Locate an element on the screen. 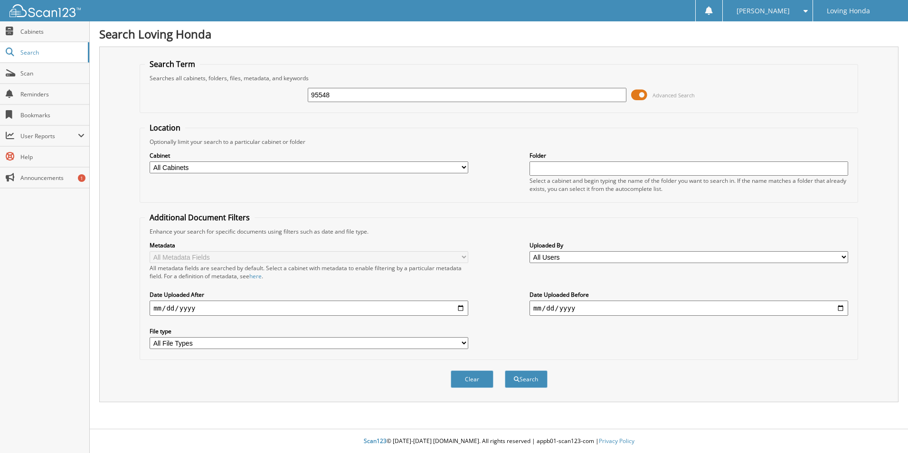 The image size is (908, 453). label: File type is located at coordinates (309, 331).